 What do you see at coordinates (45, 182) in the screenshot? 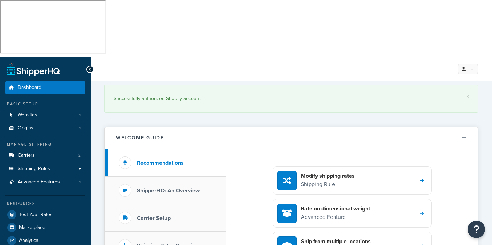
I see `a: Advanced Features1` at bounding box center [45, 182].